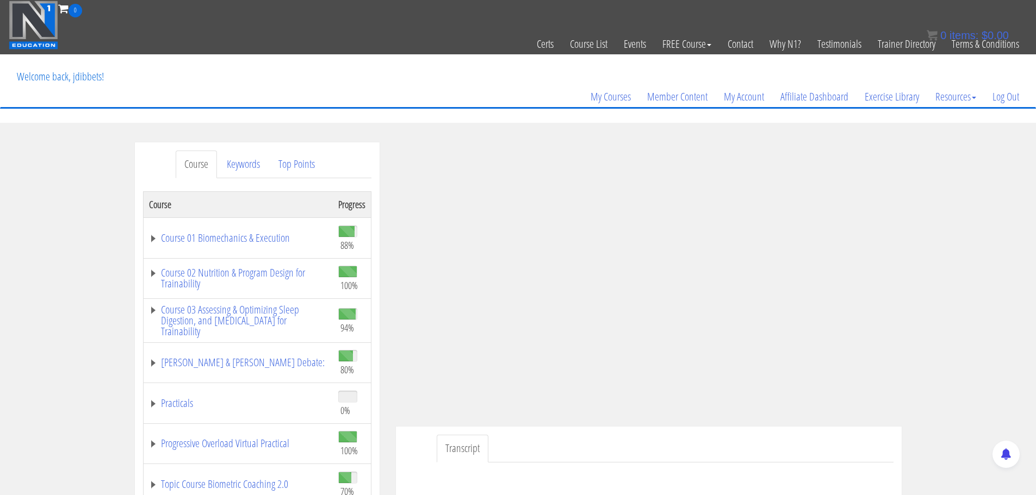 Image resolution: width=1036 pixels, height=495 pixels. What do you see at coordinates (785, 44) in the screenshot?
I see `a: Why N1?` at bounding box center [785, 44].